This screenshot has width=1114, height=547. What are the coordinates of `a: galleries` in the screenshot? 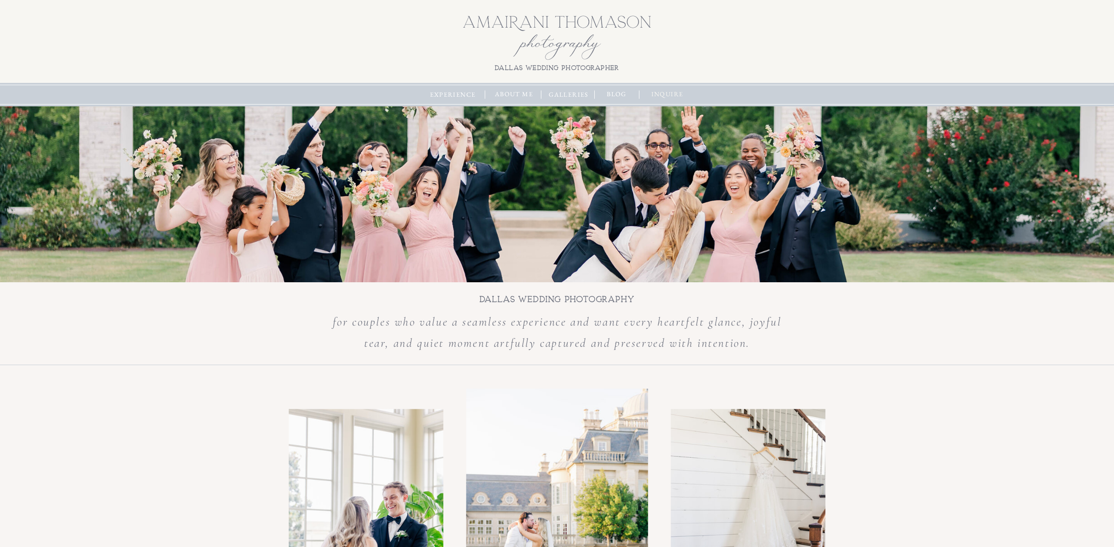 It's located at (568, 95).